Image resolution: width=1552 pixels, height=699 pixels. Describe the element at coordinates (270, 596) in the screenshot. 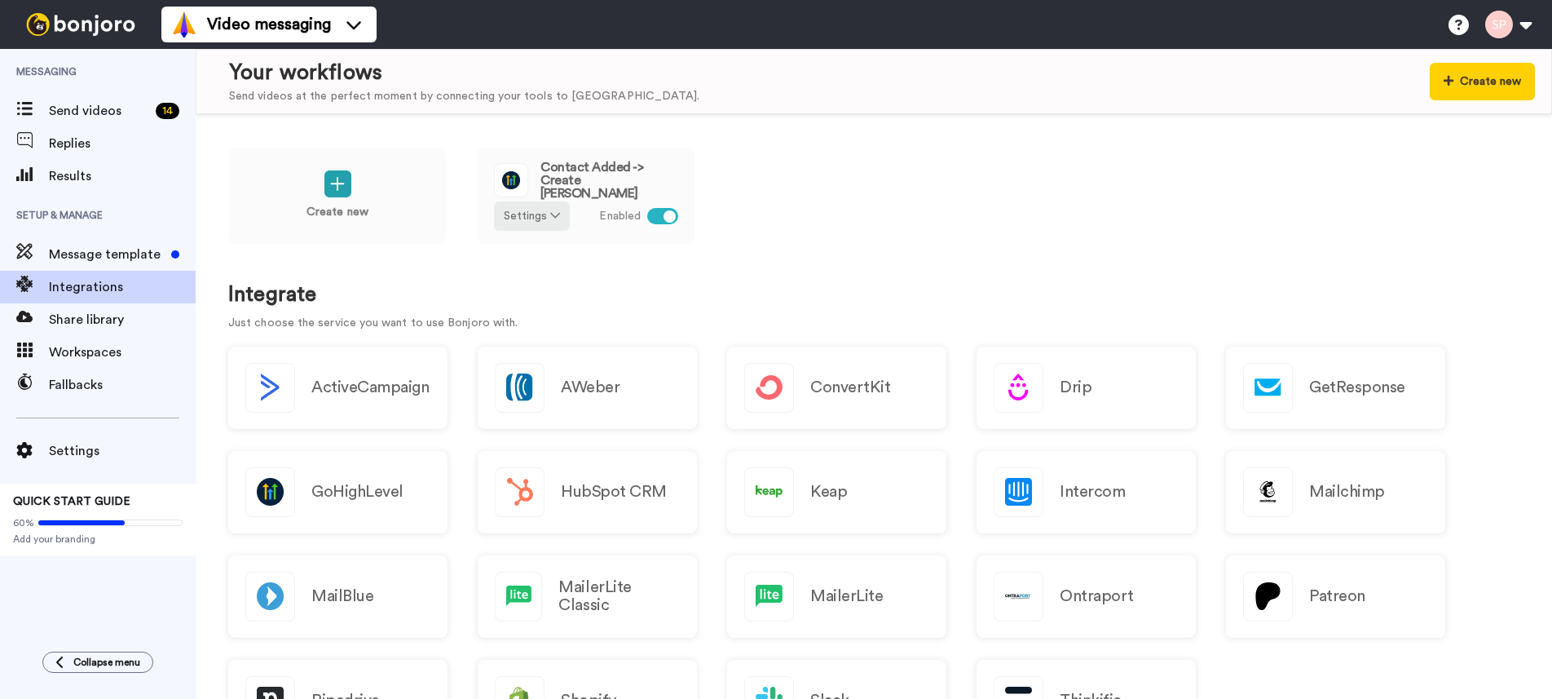

I see `img: logo_mailblue.png` at that location.